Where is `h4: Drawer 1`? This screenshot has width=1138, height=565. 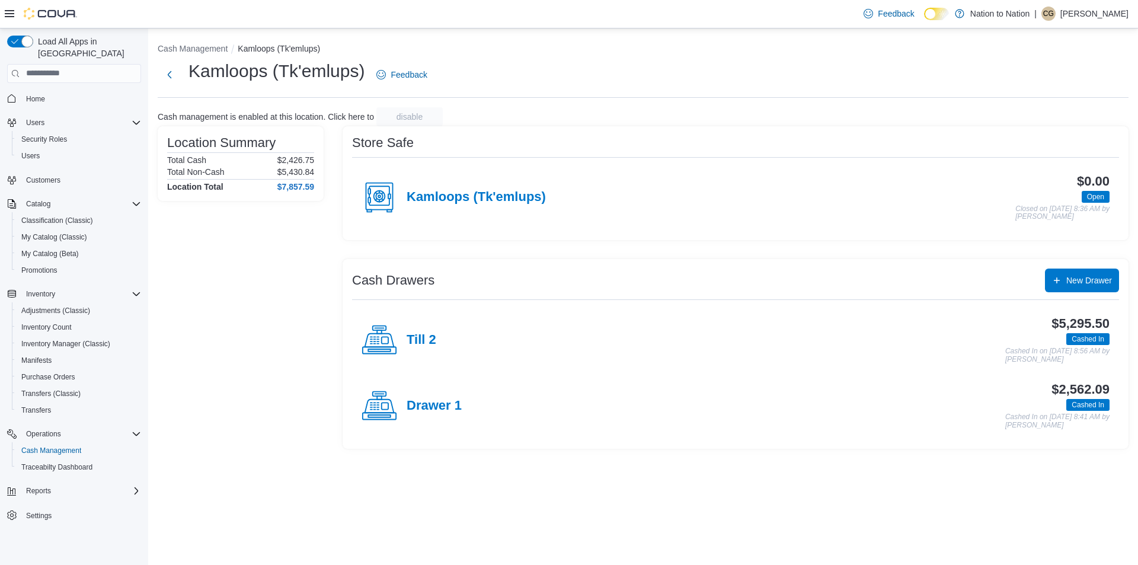
h4: Drawer 1 is located at coordinates (434, 406).